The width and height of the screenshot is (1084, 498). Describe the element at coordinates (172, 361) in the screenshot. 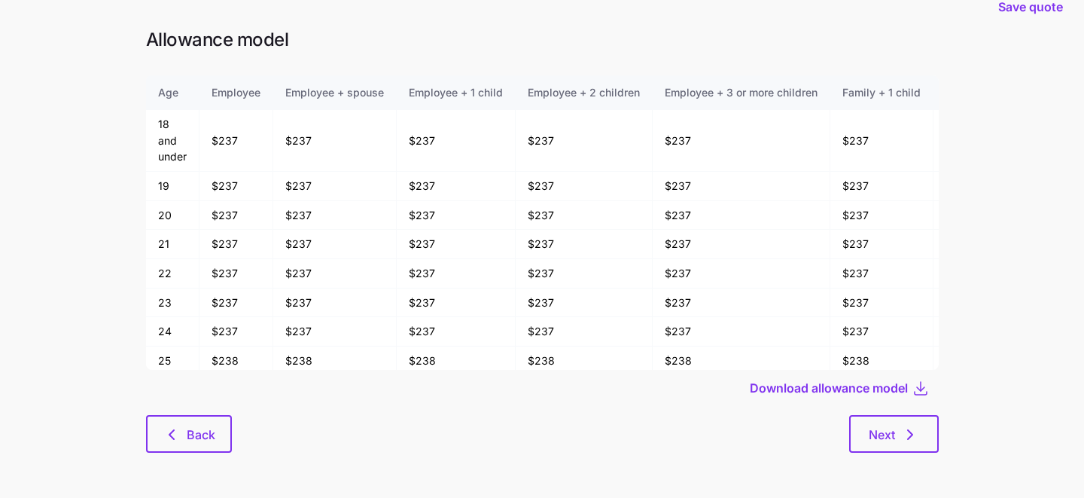

I see `td: 25` at that location.